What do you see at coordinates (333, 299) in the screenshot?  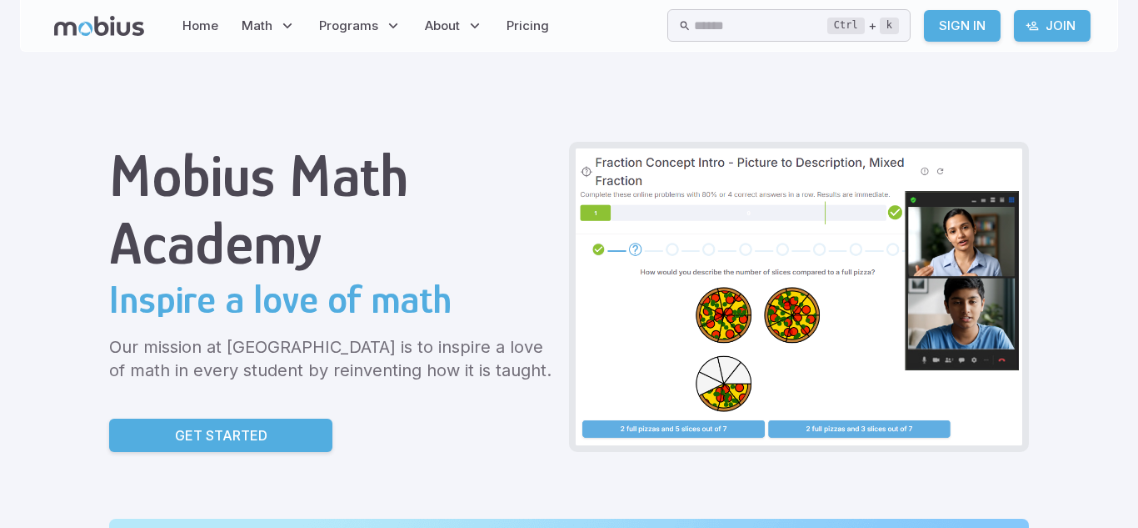 I see `h2: Inspire a love of math` at bounding box center [333, 299].